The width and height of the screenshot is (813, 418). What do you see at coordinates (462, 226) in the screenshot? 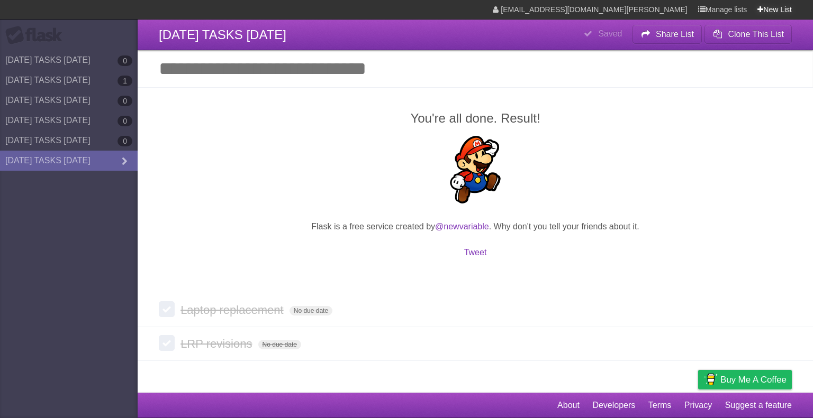
I see `a: @newvariable` at bounding box center [462, 226].